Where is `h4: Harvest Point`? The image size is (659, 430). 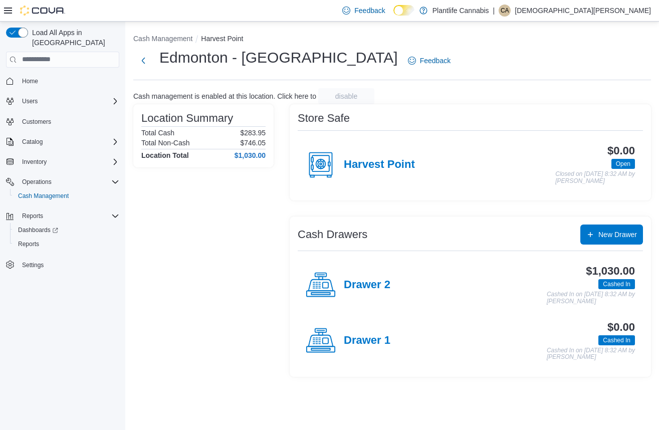 h4: Harvest Point is located at coordinates (379, 165).